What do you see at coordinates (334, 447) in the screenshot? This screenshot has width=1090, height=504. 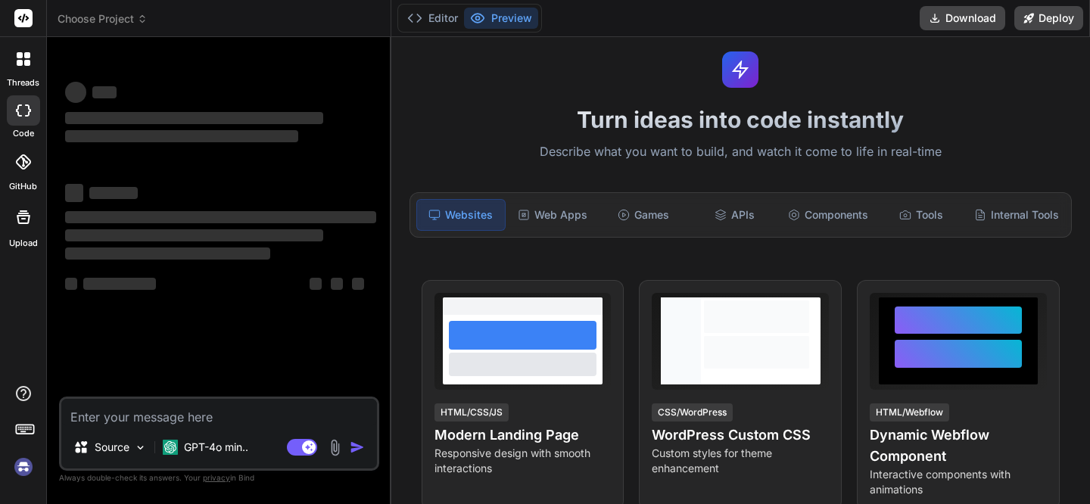 I see `img: attachment` at bounding box center [334, 447].